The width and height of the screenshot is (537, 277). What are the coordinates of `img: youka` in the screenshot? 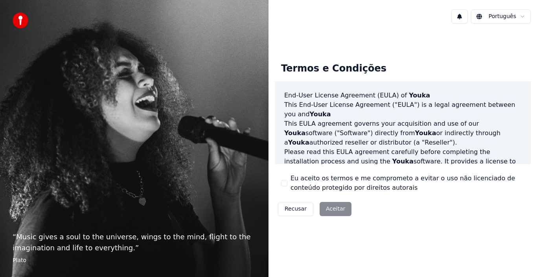 It's located at (20, 20).